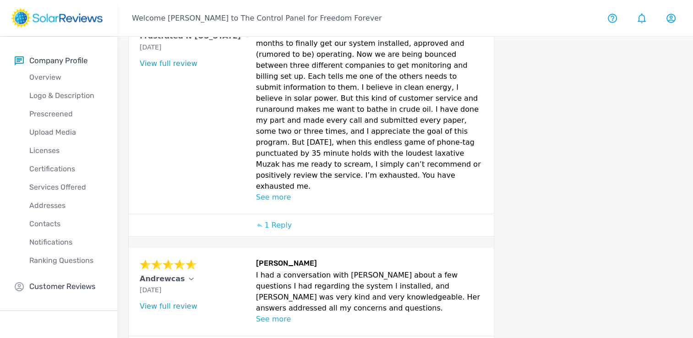 This screenshot has width=693, height=338. What do you see at coordinates (66, 114) in the screenshot?
I see `a: Prescreened` at bounding box center [66, 114].